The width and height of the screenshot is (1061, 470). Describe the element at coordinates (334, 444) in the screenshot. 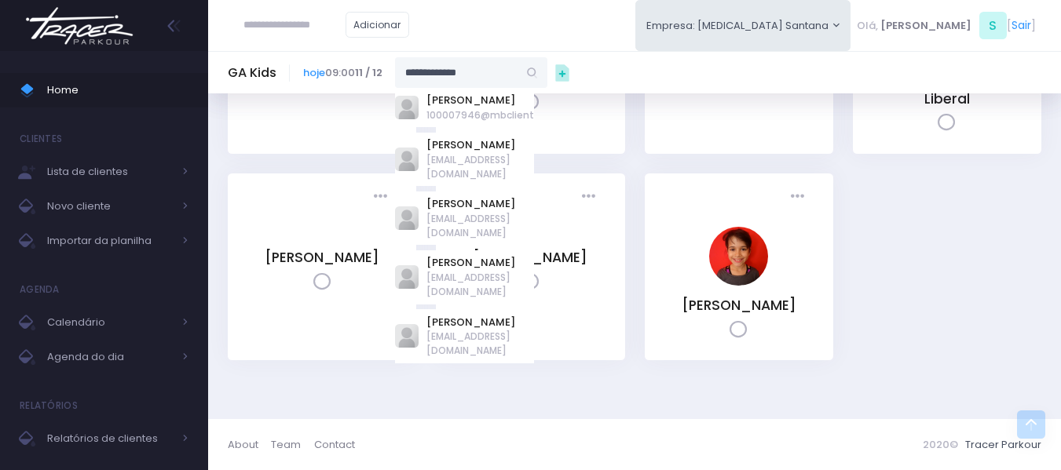

I see `a: Contact` at that location.